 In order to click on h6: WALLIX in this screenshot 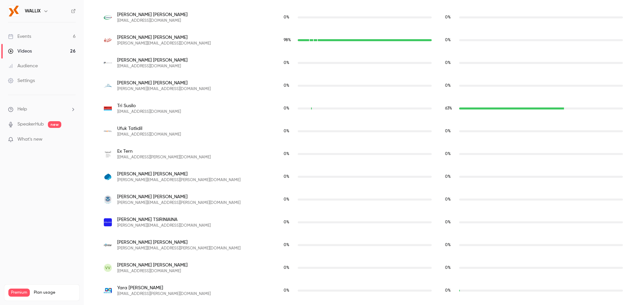, I will do `click(32, 11)`.